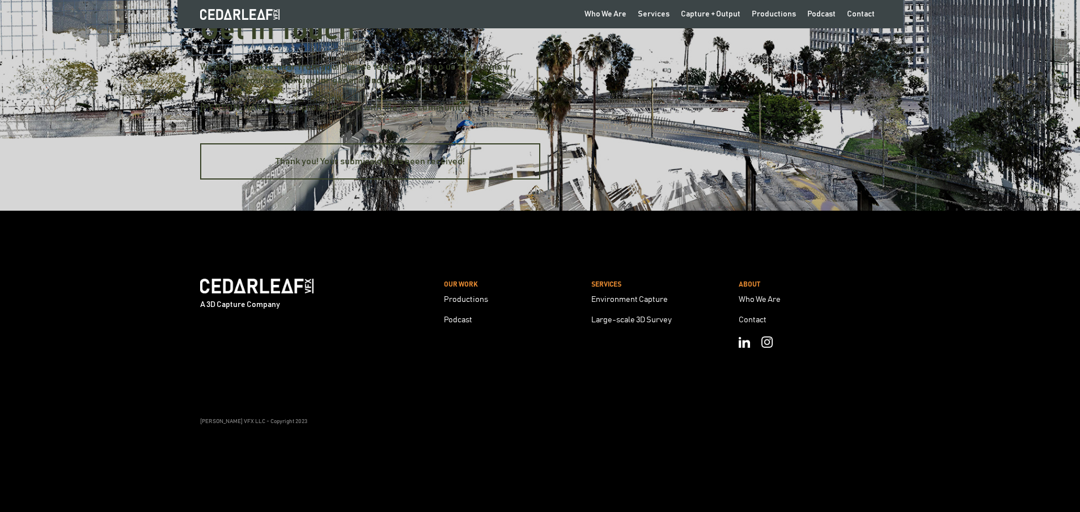  What do you see at coordinates (632, 320) in the screenshot?
I see `div: Large-scale 3D Survey` at bounding box center [632, 320].